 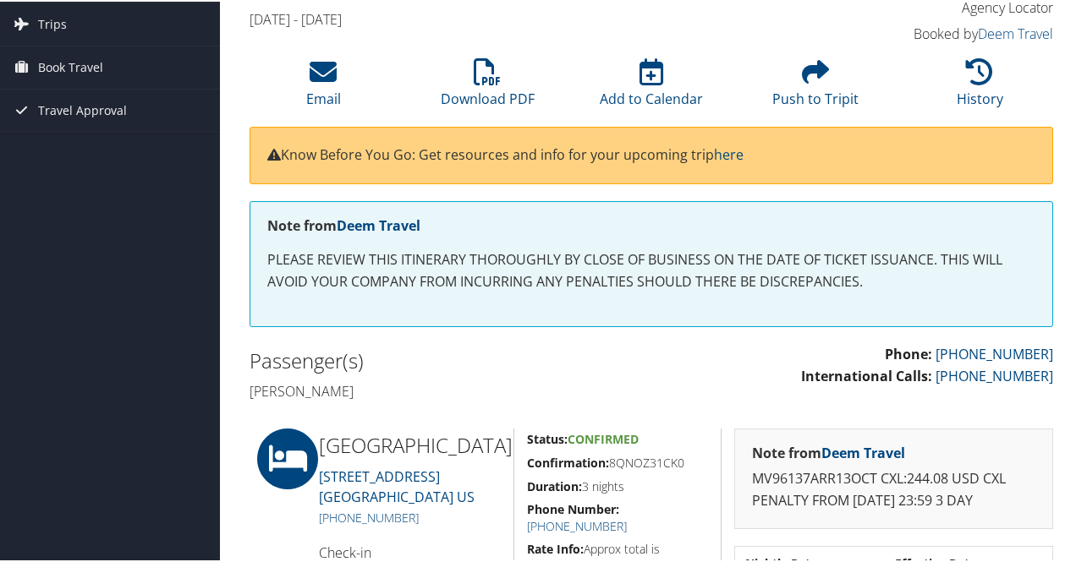 What do you see at coordinates (728, 153) in the screenshot?
I see `a: here` at bounding box center [728, 153].